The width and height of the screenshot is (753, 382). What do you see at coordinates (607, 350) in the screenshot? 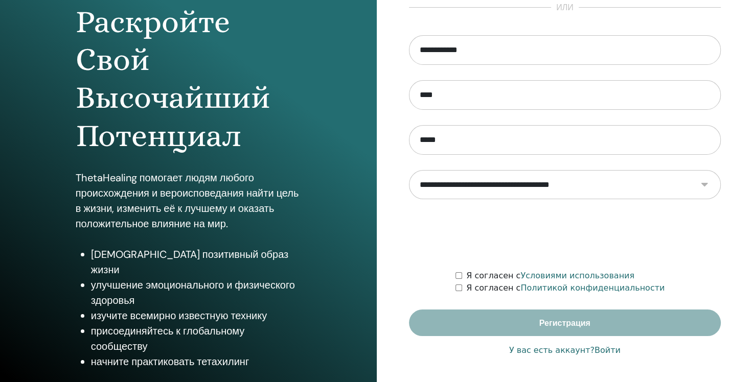
I see `ya-tr-span: Войти` at bounding box center [607, 350].